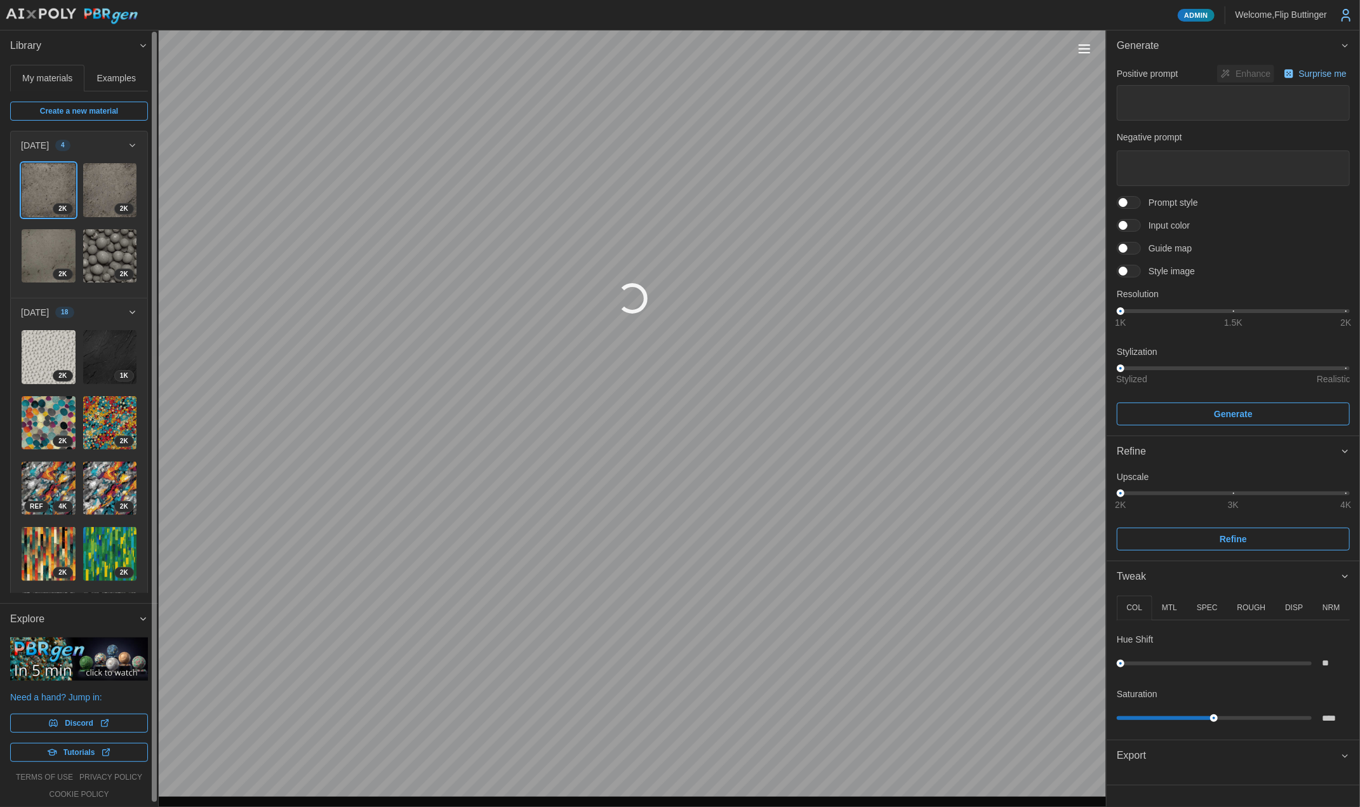  I want to click on a: Discord, so click(79, 723).